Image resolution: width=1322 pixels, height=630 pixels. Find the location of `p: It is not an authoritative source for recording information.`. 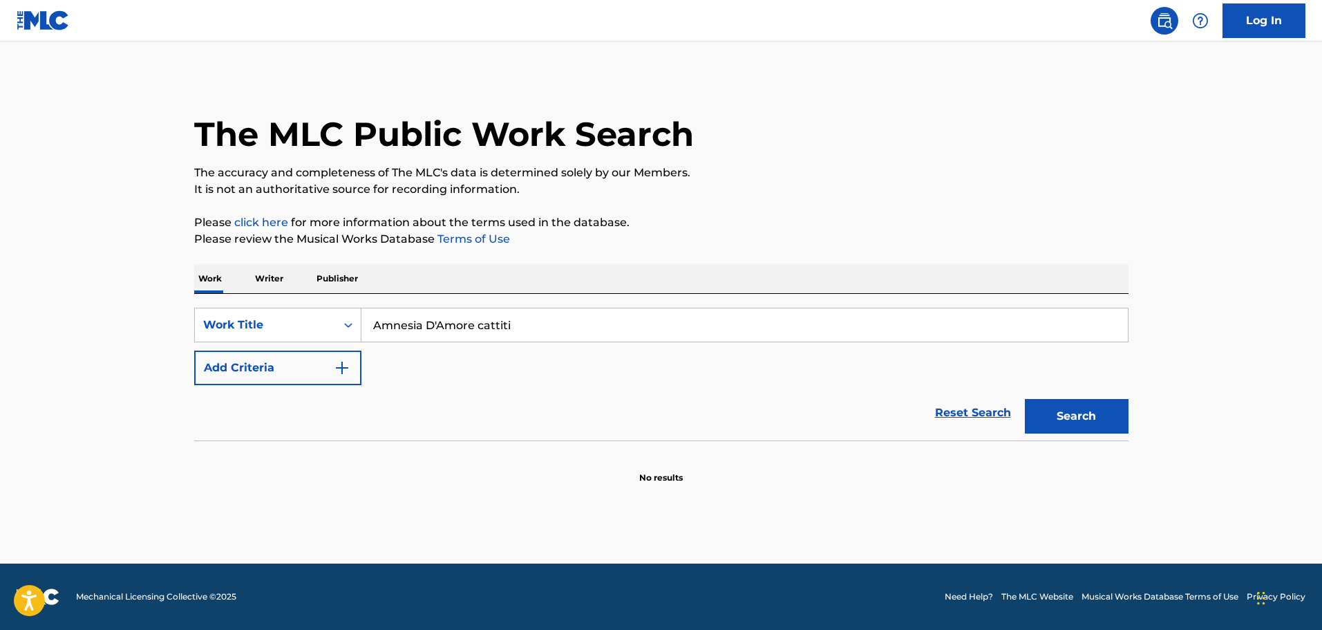

p: It is not an authoritative source for recording information. is located at coordinates (661, 189).